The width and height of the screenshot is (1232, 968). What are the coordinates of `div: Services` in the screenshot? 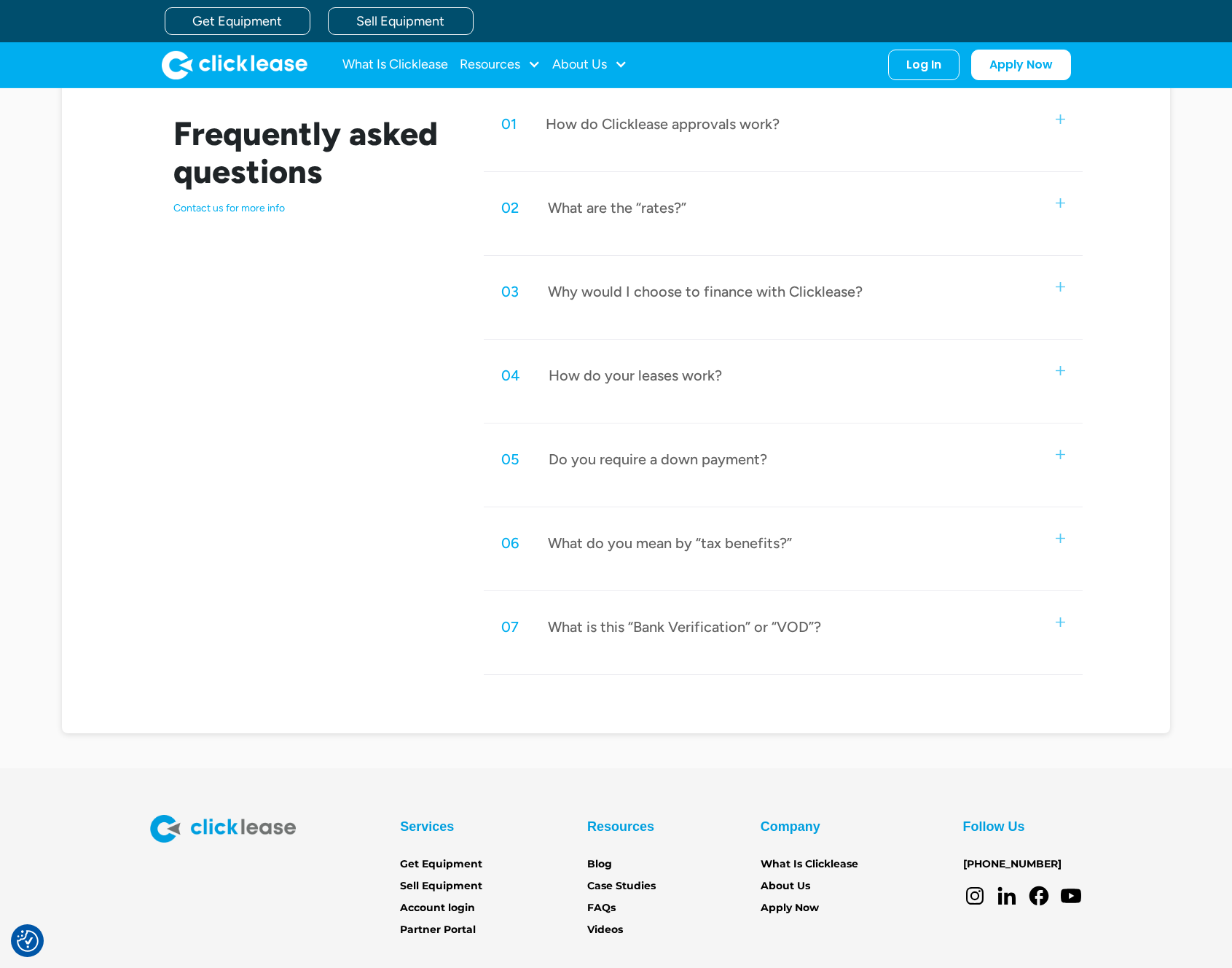 It's located at (427, 827).